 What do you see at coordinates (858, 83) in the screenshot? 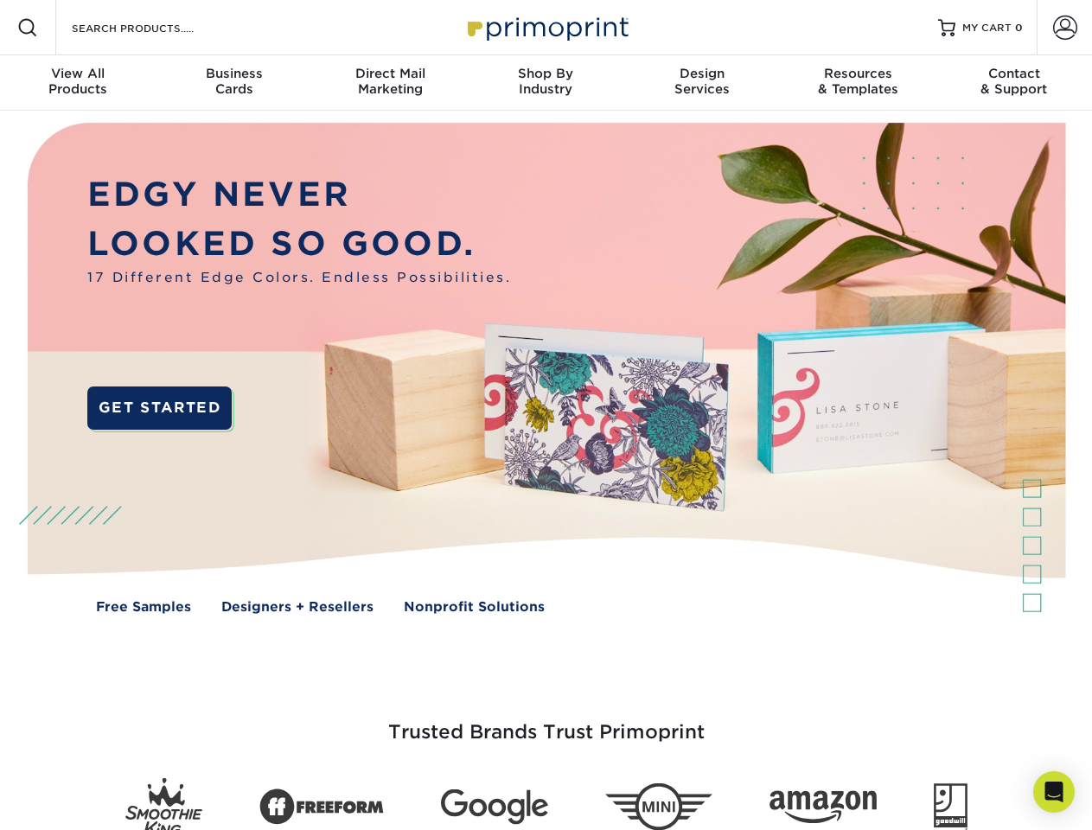
I see `a: Resources& Templates` at bounding box center [858, 83].